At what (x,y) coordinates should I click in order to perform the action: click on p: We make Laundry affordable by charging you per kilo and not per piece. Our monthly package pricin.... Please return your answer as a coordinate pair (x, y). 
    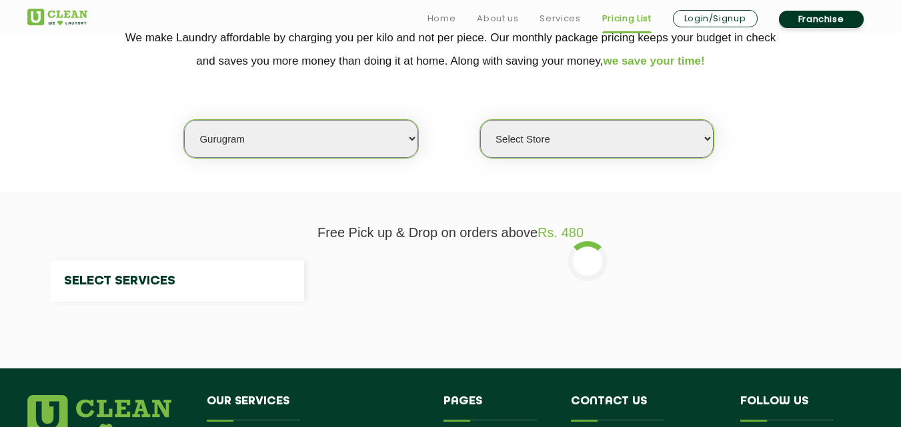
    Looking at the image, I should click on (451, 49).